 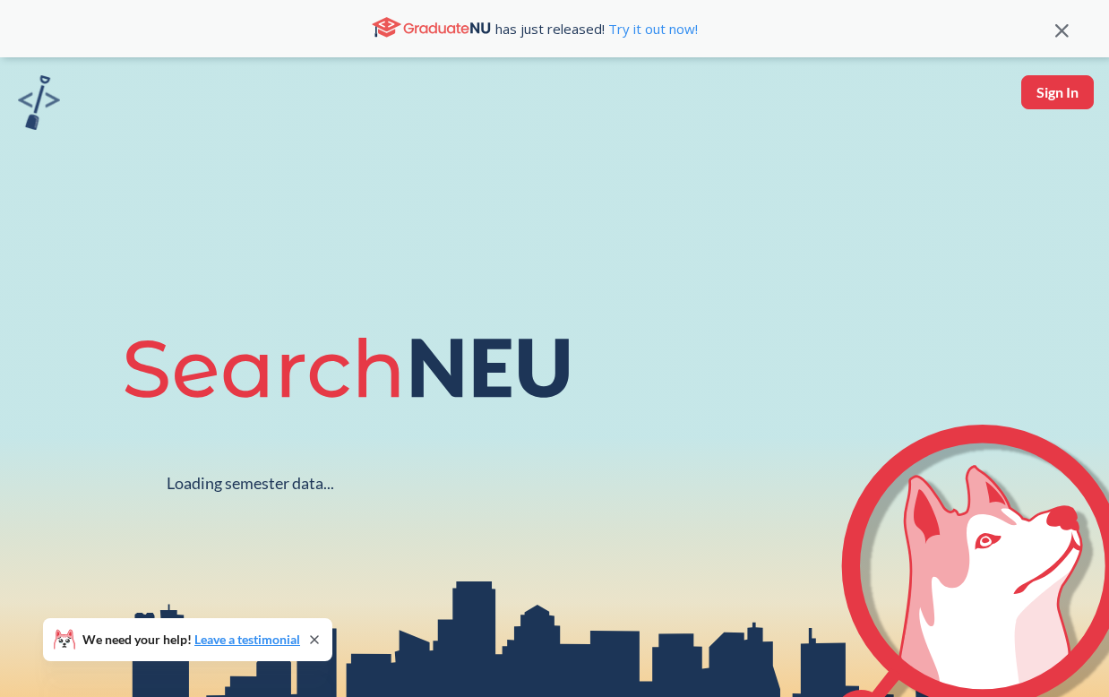 What do you see at coordinates (39, 102) in the screenshot?
I see `img: sandbox logo` at bounding box center [39, 102].